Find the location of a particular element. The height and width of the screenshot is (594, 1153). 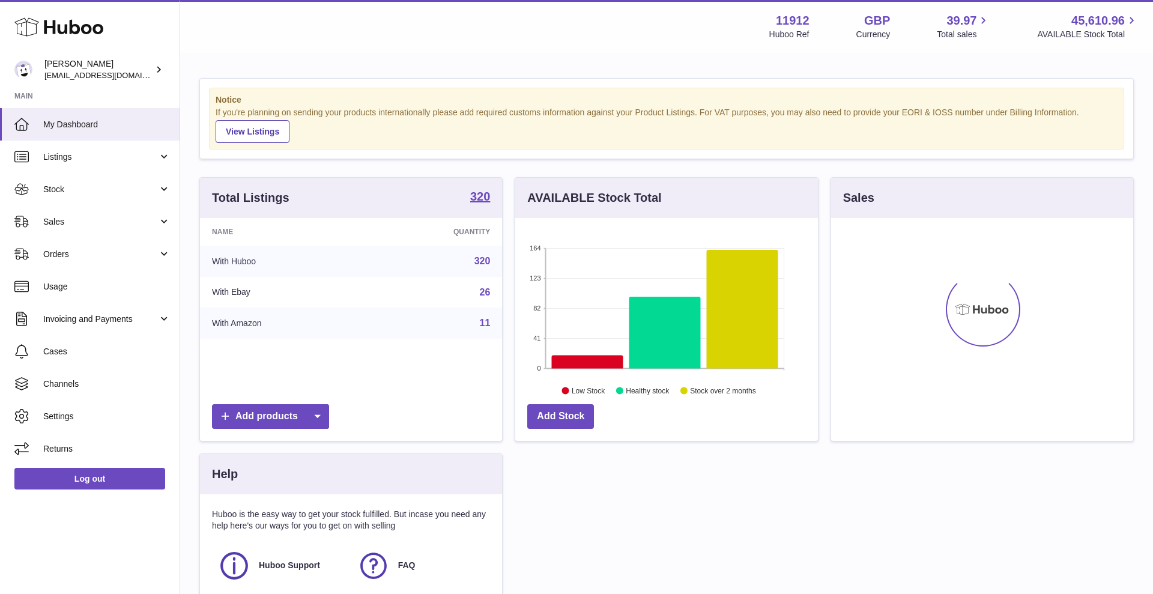

text: 82 is located at coordinates (538, 308).